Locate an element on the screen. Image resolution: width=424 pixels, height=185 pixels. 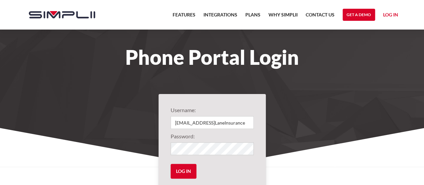
a: Log in is located at coordinates (390, 16).